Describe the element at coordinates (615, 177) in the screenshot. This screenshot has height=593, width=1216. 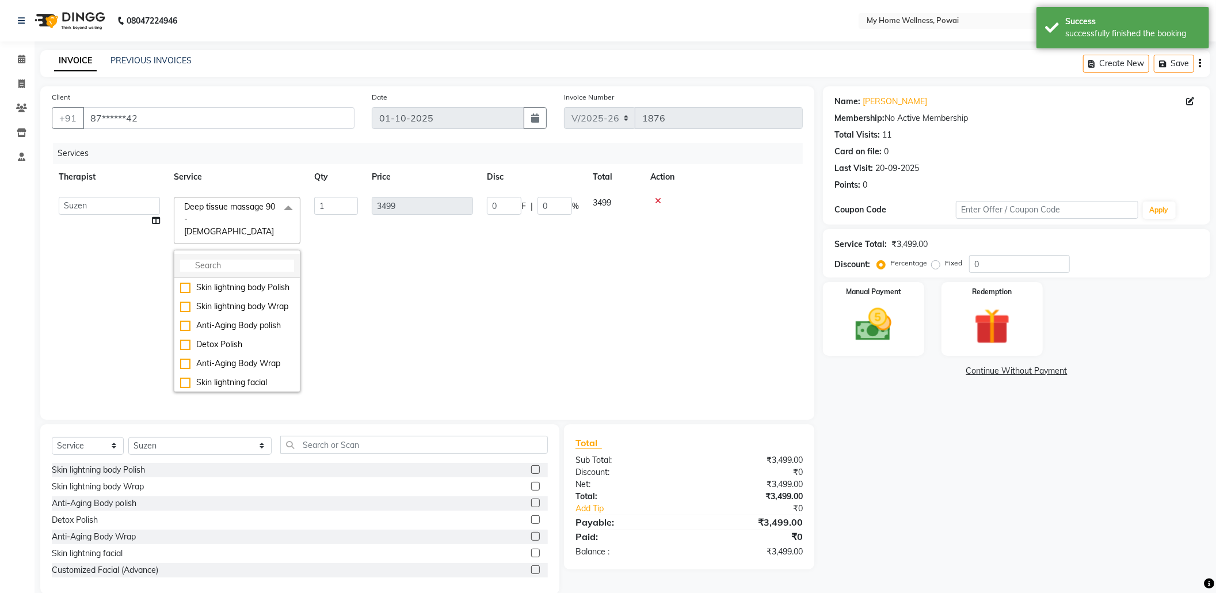
I see `th: Total` at that location.